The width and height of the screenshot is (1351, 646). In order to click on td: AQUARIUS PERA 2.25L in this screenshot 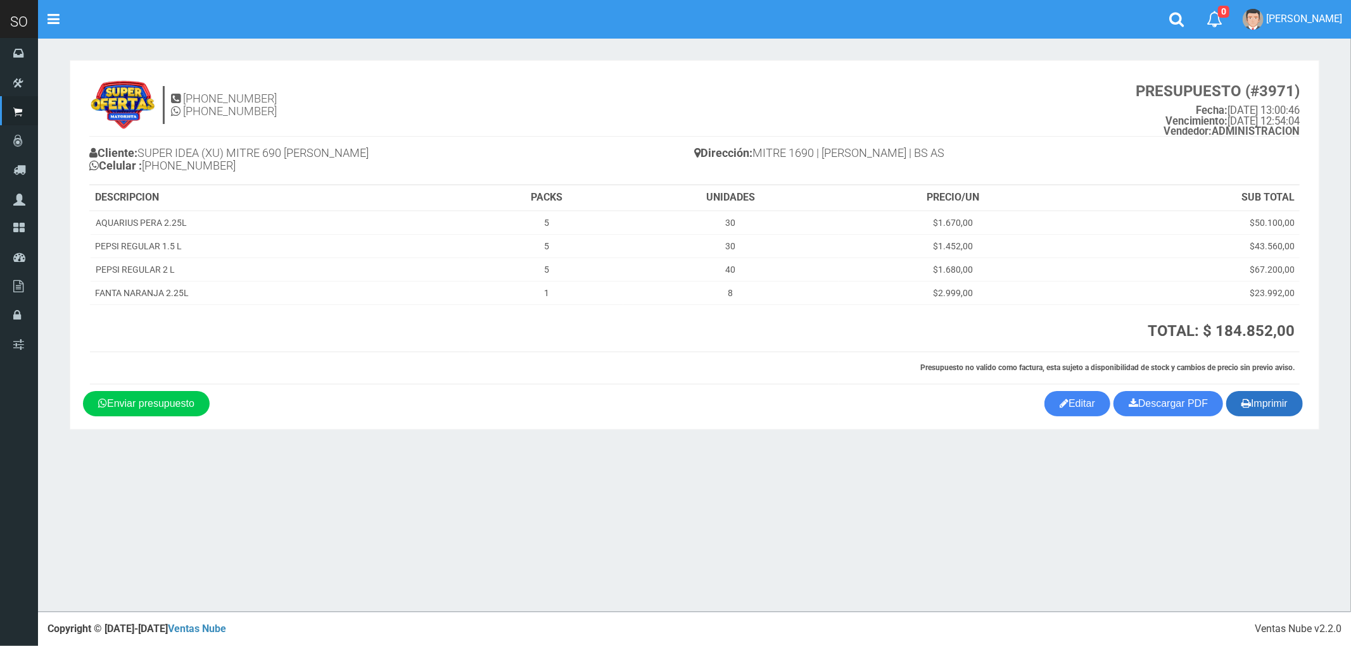, I will do `click(280, 223)`.